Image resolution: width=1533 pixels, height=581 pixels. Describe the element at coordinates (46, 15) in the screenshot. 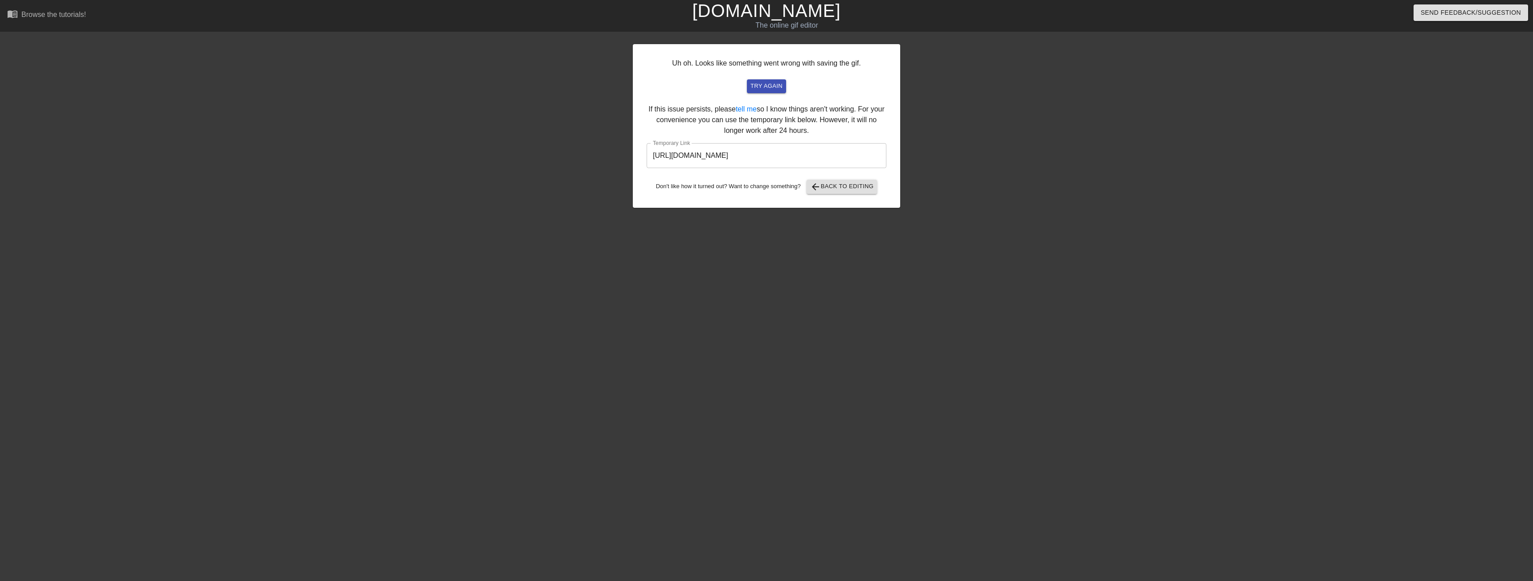

I see `a: Browse the tutorials!` at that location.